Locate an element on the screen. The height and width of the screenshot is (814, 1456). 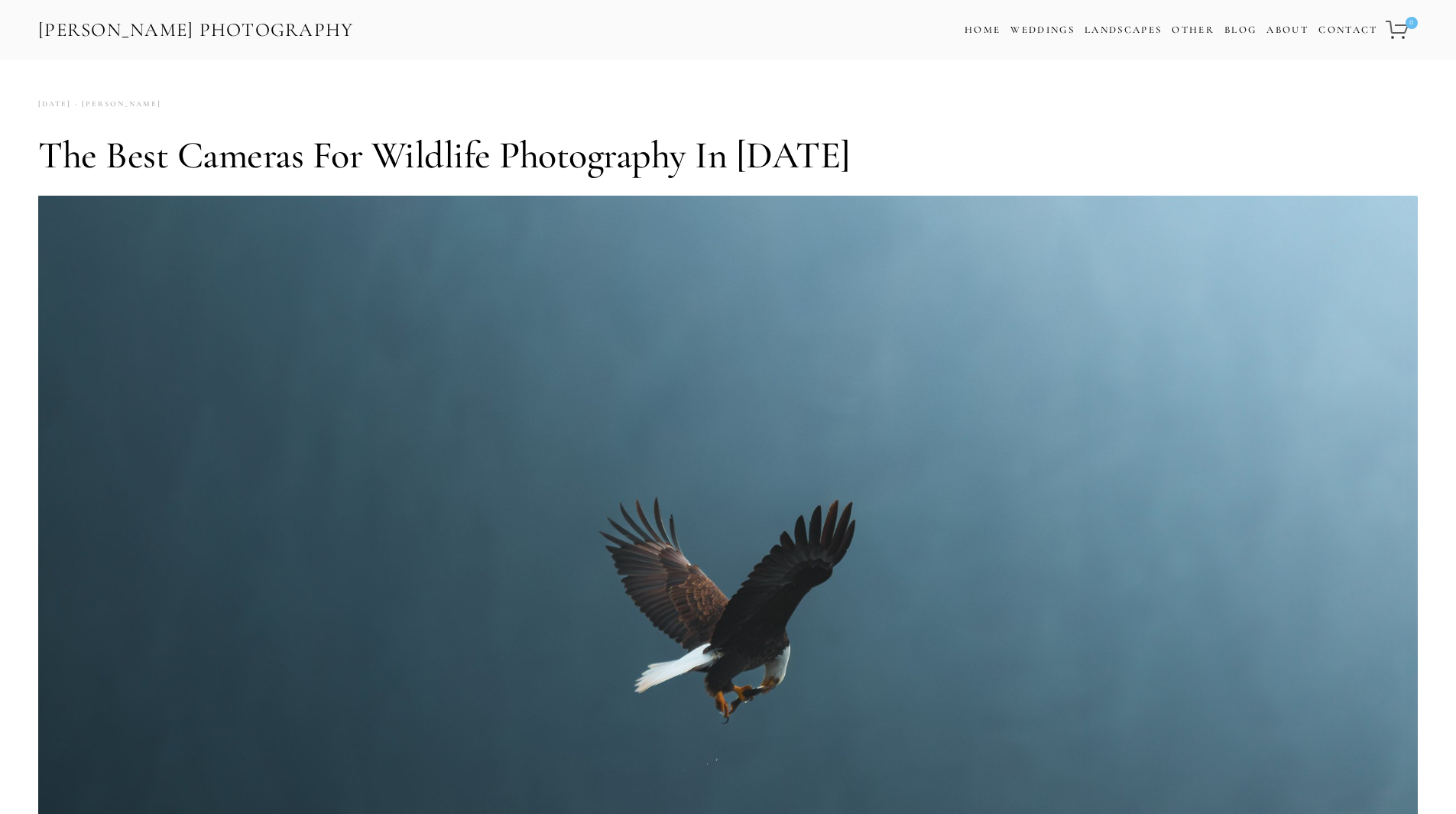
a: Home is located at coordinates (982, 30).